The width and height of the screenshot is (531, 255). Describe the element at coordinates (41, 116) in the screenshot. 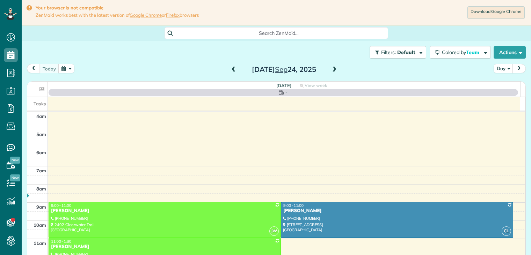

I see `span: 4am` at that location.